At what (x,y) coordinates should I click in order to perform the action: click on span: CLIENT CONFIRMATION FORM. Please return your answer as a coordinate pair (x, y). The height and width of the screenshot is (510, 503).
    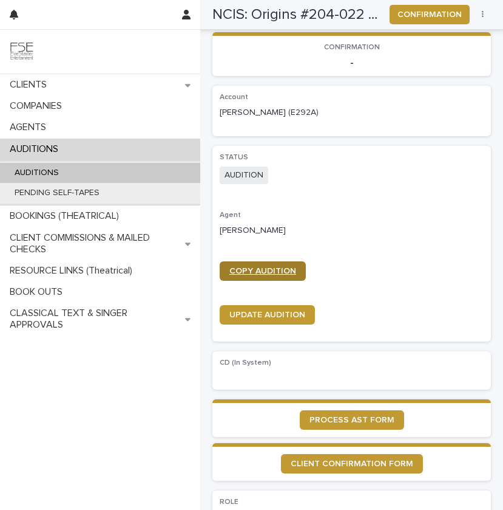
    Looking at the image, I should click on (352, 463).